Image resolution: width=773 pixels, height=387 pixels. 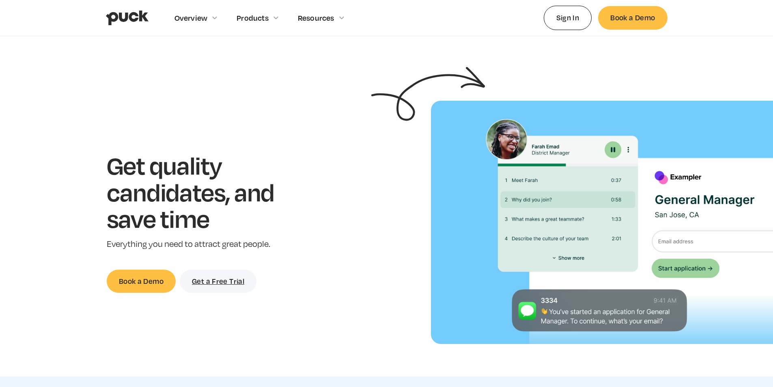 What do you see at coordinates (568, 17) in the screenshot?
I see `a: Sign In` at bounding box center [568, 17].